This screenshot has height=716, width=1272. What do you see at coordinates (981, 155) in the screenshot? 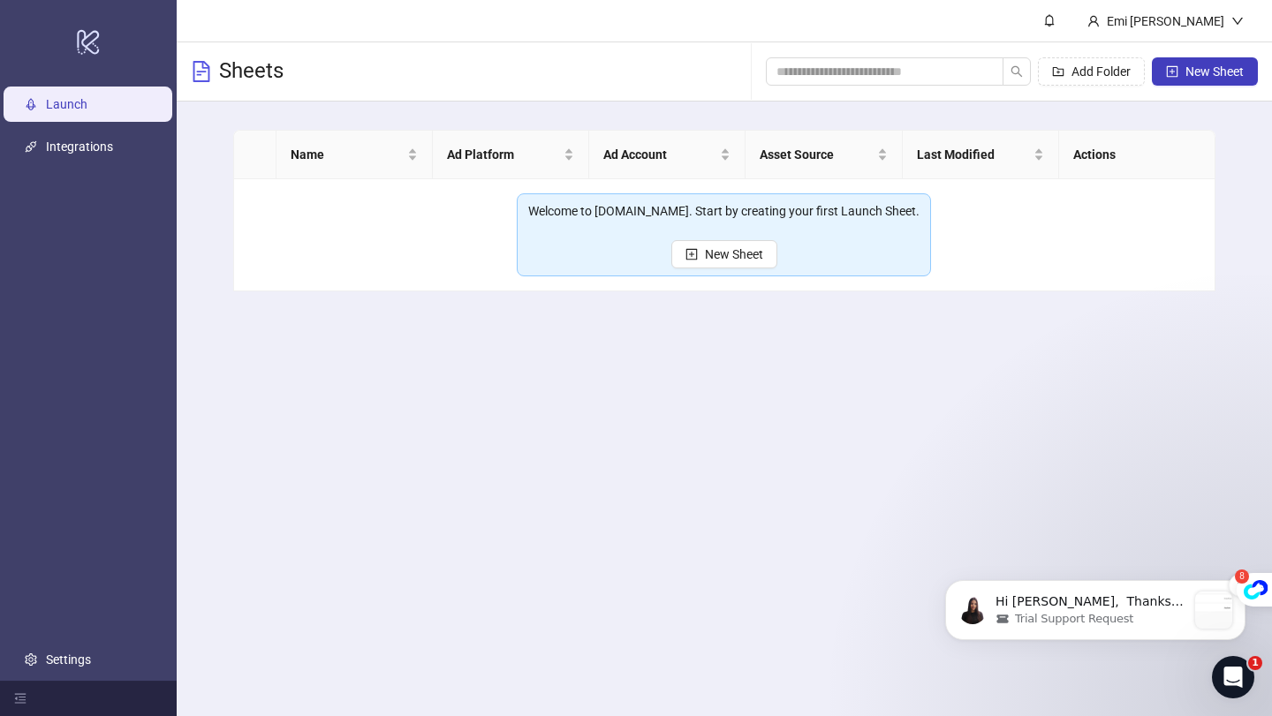
I see `th: Last Modified` at bounding box center [981, 155].